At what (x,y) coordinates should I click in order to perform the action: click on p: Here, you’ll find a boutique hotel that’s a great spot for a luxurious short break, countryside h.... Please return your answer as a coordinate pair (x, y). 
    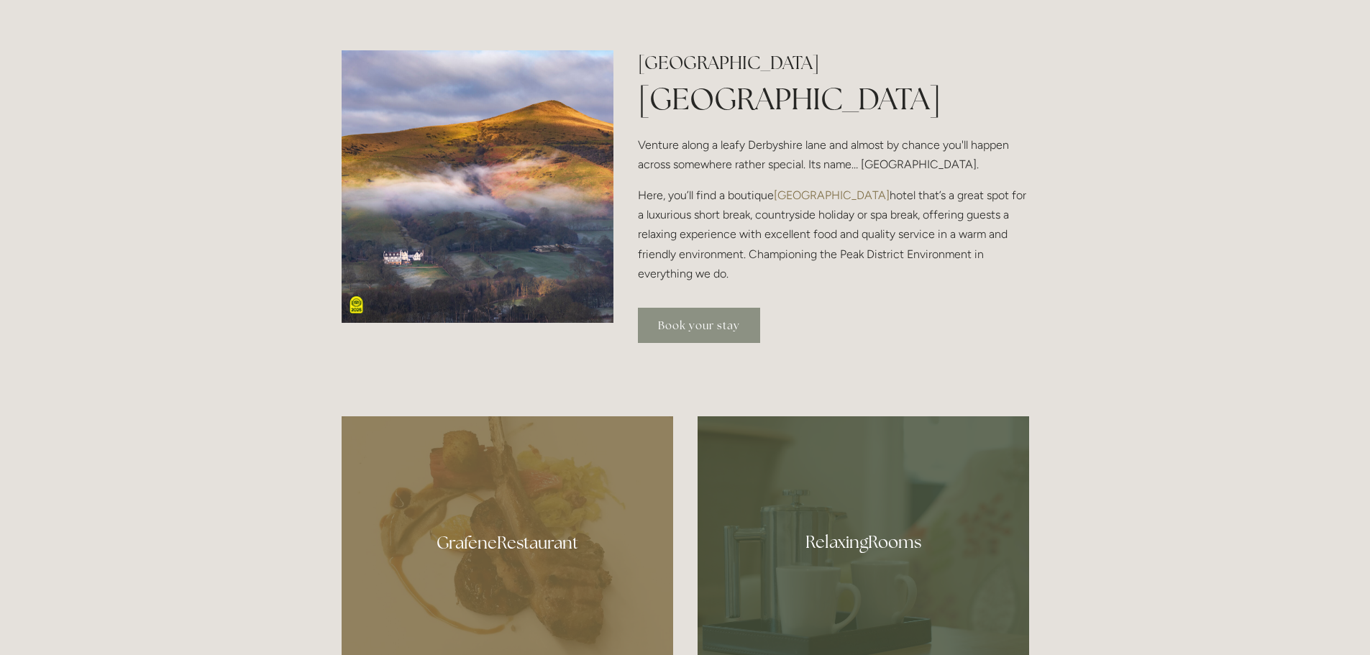
    Looking at the image, I should click on (833, 234).